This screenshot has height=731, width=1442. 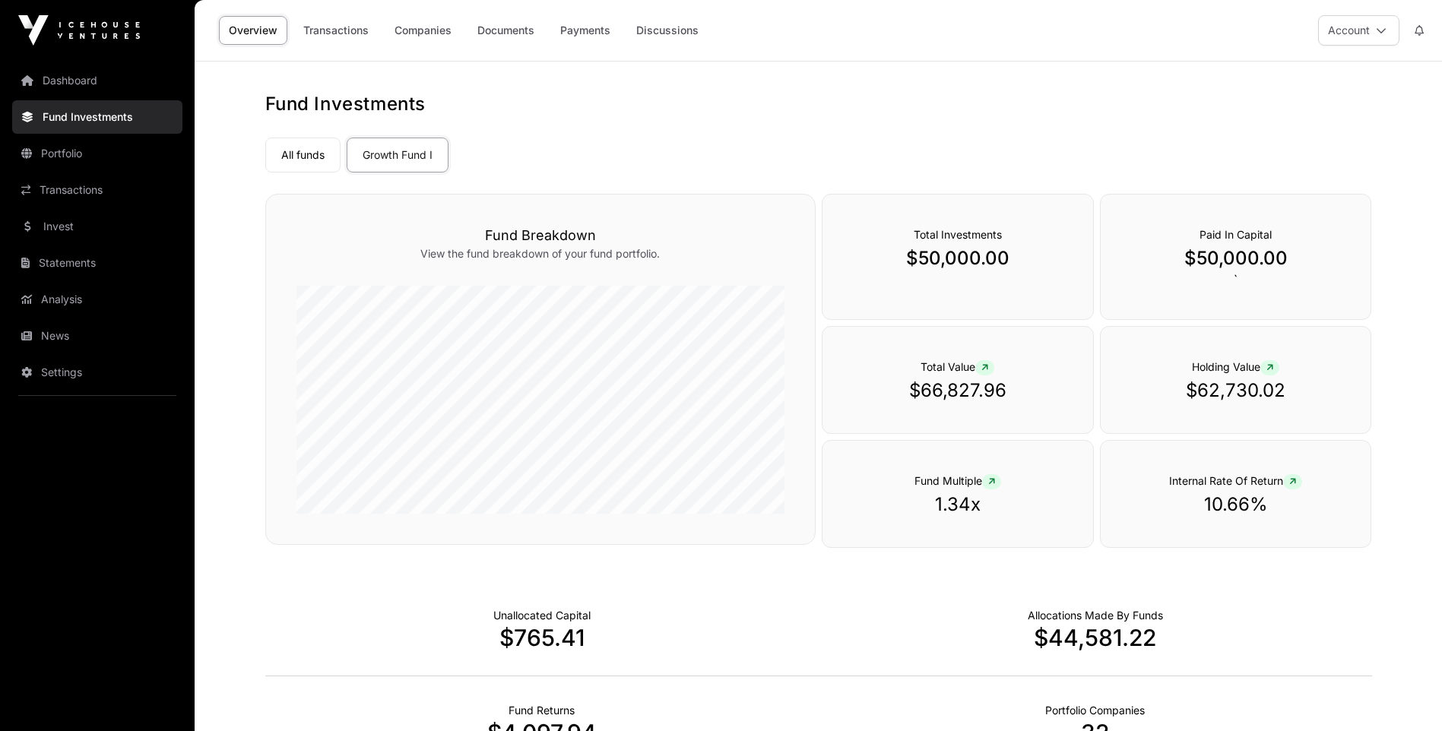 What do you see at coordinates (303, 155) in the screenshot?
I see `a: All funds` at bounding box center [303, 155].